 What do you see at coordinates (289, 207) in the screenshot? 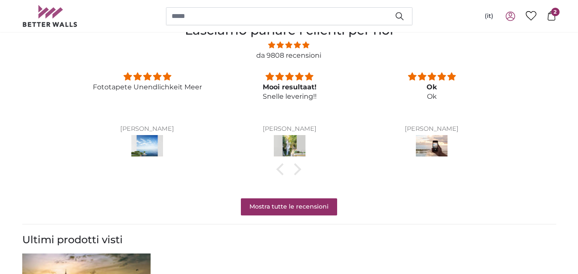
I see `a: Mostra tutte le recensioni` at bounding box center [289, 207].